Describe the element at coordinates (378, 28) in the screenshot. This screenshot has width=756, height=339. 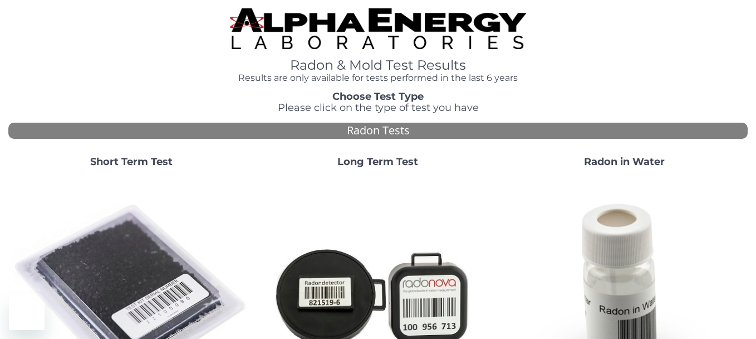
I see `img: TightCrop.jpg` at that location.